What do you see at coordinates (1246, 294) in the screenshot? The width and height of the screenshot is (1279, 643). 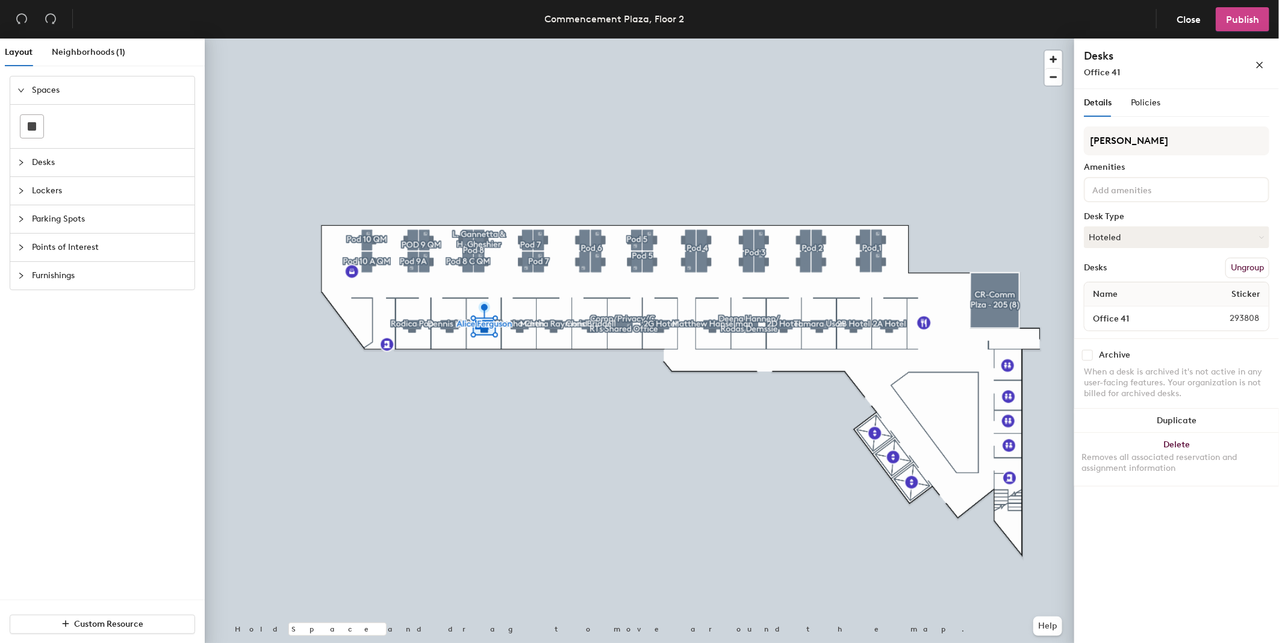 I see `span: Sticker` at bounding box center [1246, 294].